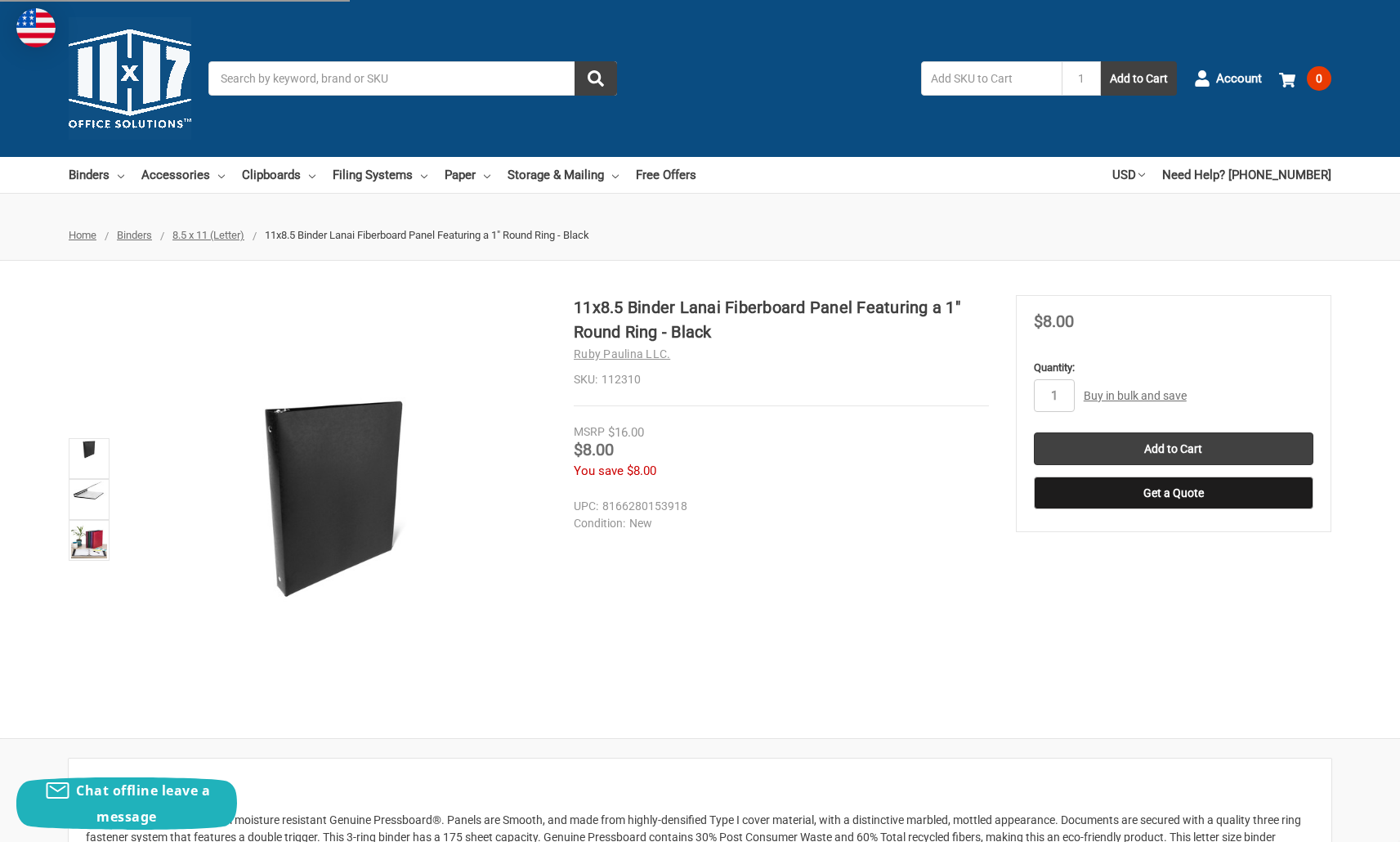 This screenshot has height=842, width=1400. What do you see at coordinates (208, 234) in the screenshot?
I see `span: 8.5 x 11 (Letter)` at bounding box center [208, 234].